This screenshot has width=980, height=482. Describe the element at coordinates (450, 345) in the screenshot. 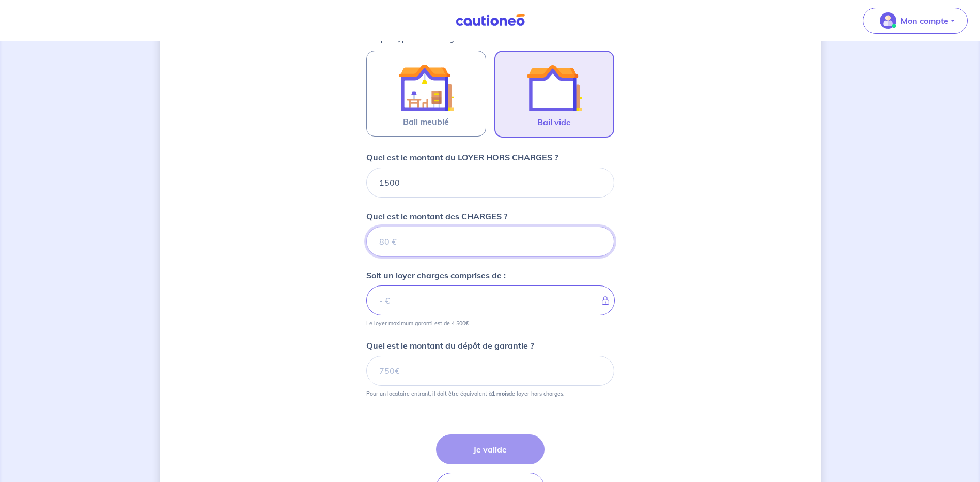

I see `p: Quel est le montant du dépôt de garantie ?` at that location.